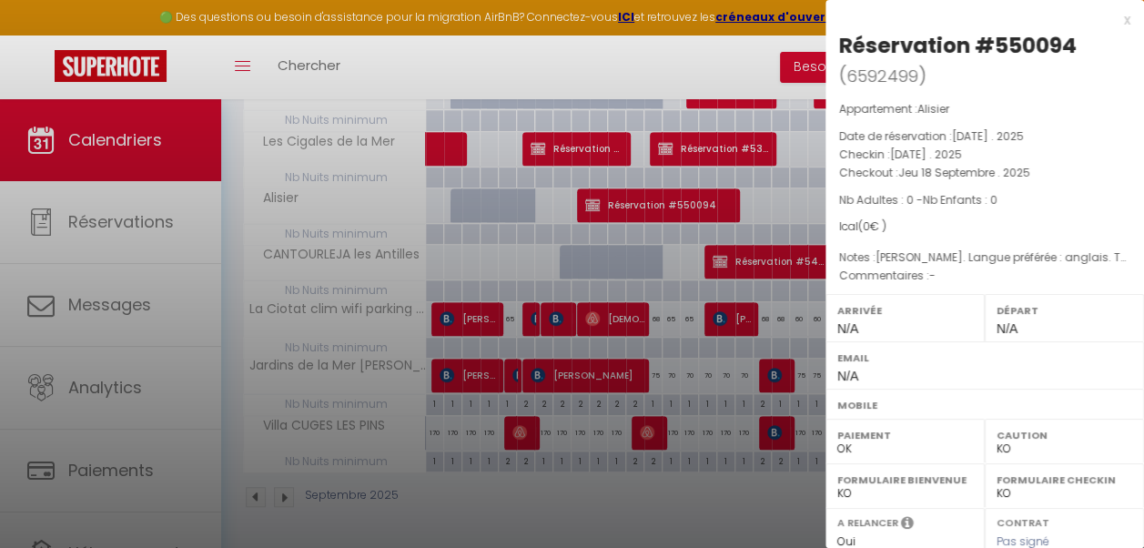 The height and width of the screenshot is (548, 1144). I want to click on p: Appartement :, so click(985, 109).